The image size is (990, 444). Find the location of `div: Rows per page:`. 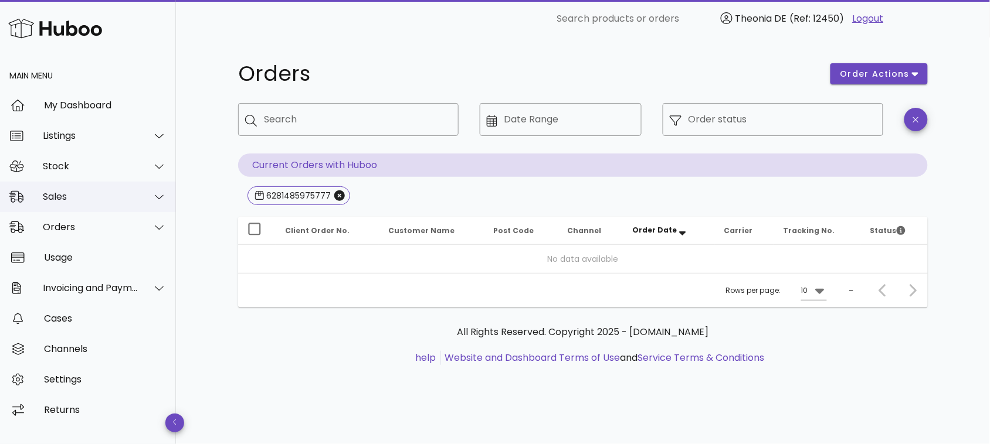

div: Rows per page: is located at coordinates (776, 291).